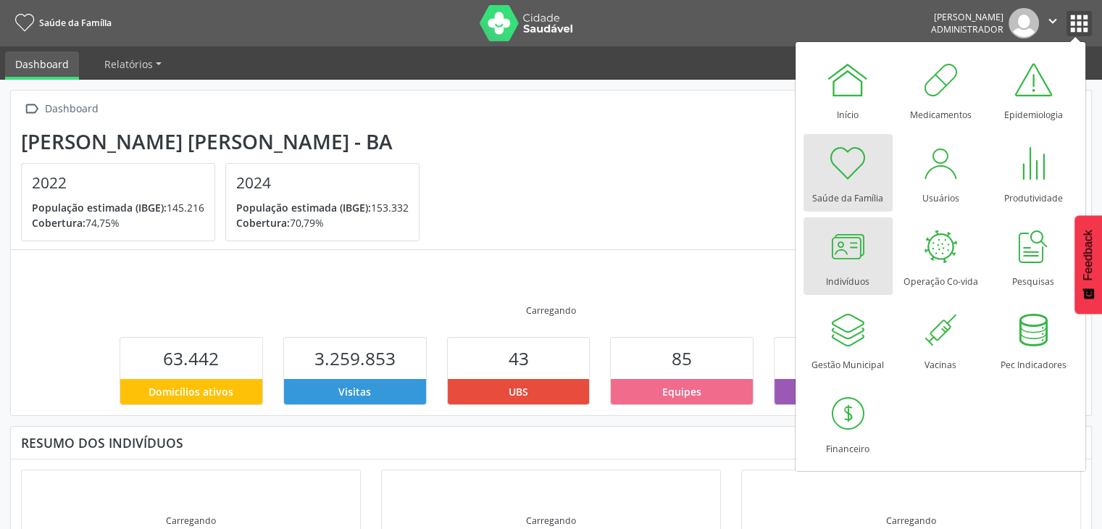 The width and height of the screenshot is (1102, 529). Describe the element at coordinates (682, 358) in the screenshot. I see `span: 85` at that location.